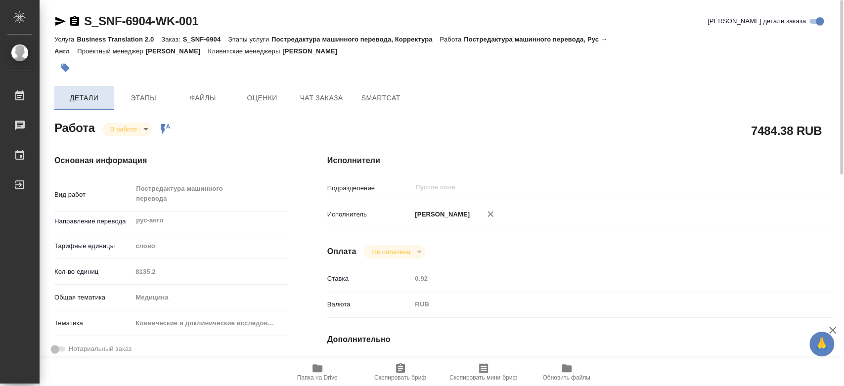 Image resolution: width=844 pixels, height=386 pixels. I want to click on p: Заказ:, so click(172, 39).